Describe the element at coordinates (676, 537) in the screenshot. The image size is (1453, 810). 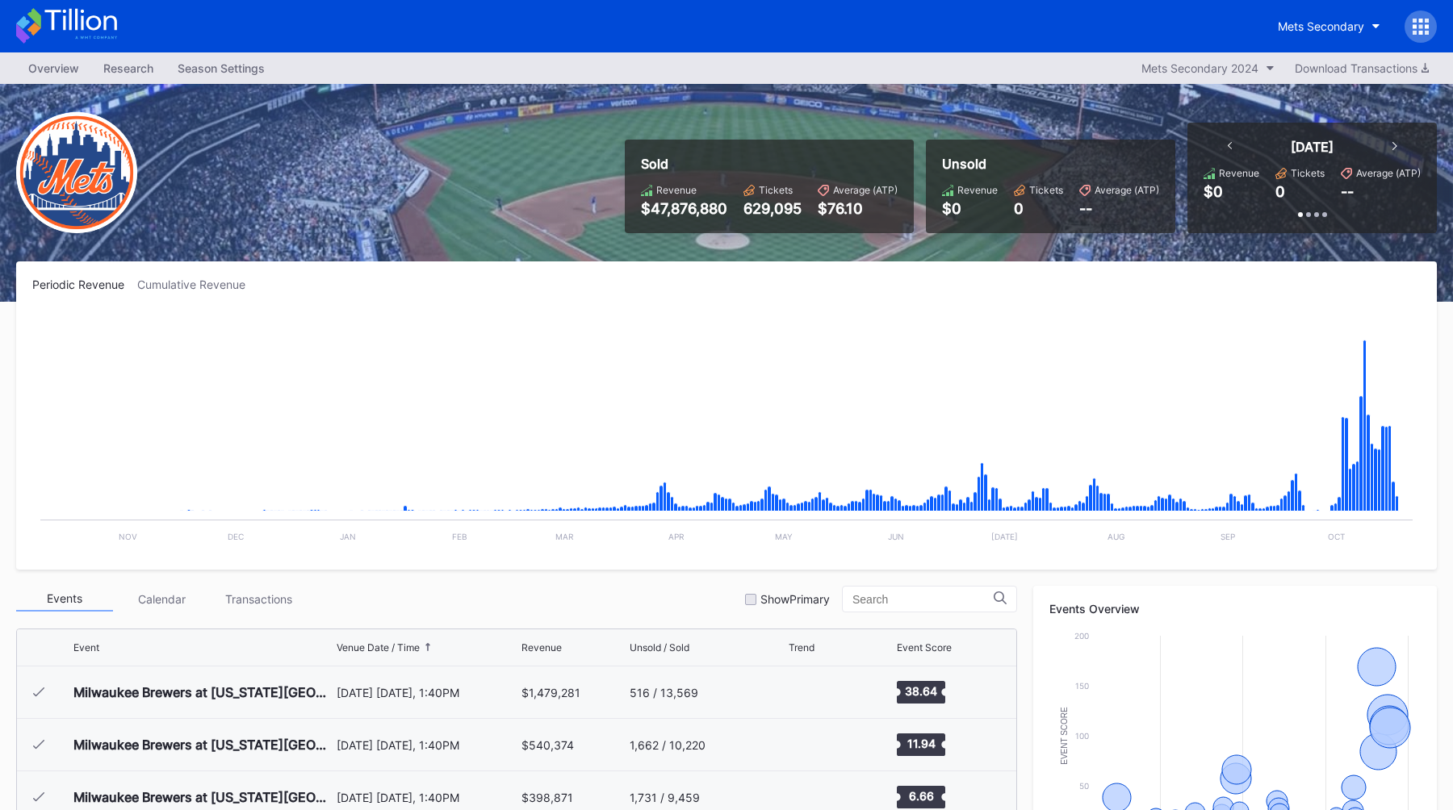
I see `text: Apr` at that location.